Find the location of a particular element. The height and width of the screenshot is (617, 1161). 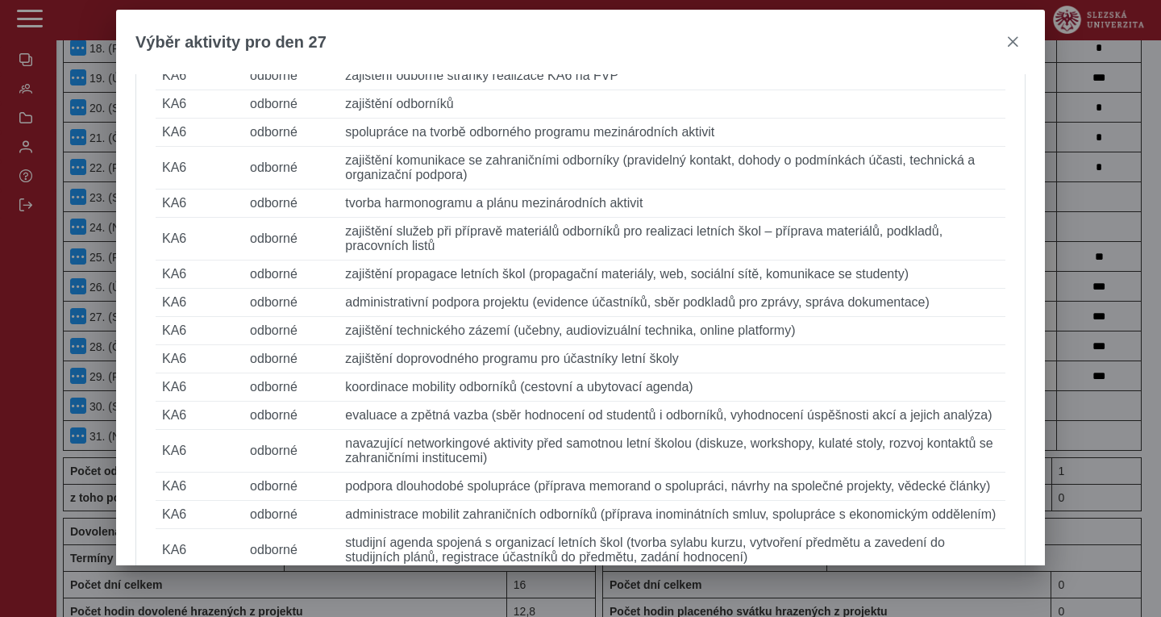

td: zajištění propagace letních škol (propagační materiály, web, sociální sítě, komunikace se studenty) is located at coordinates (672, 274).